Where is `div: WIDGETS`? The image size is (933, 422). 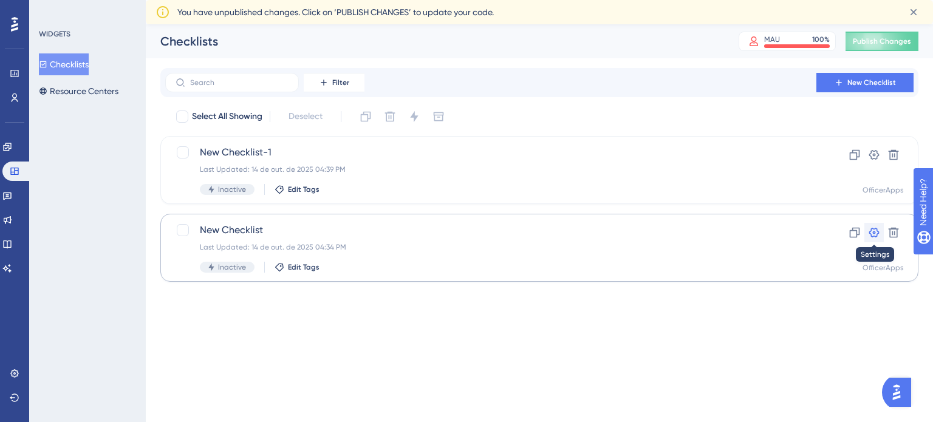
div: WIDGETS is located at coordinates (55, 34).